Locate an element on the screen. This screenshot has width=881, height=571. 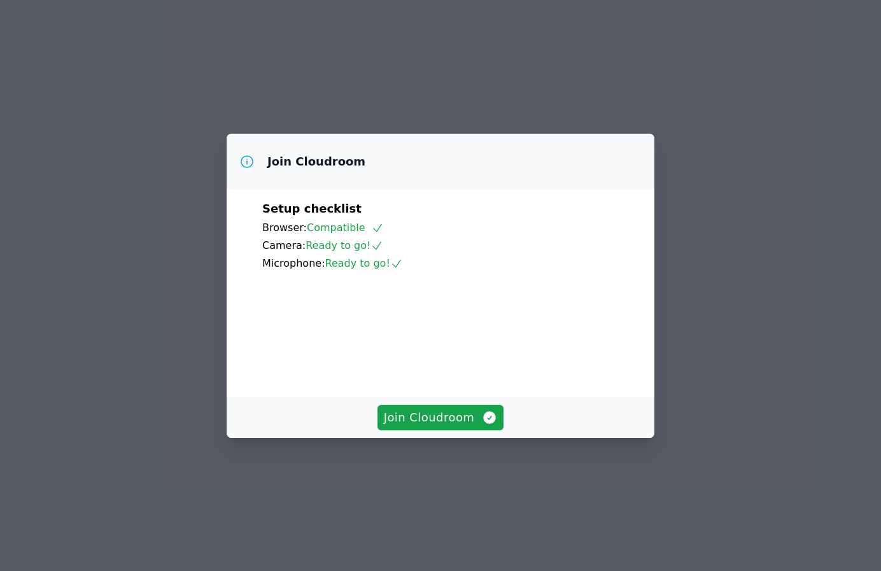
span: Camera: is located at coordinates (284, 245).